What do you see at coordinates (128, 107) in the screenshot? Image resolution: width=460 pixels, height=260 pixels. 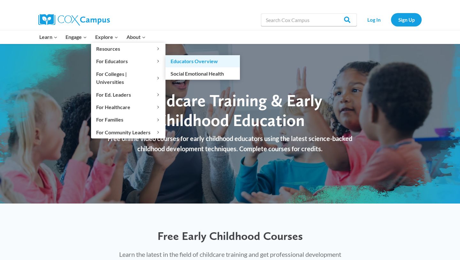 I see `button: Child menu of For Healthcare` at bounding box center [128, 107].